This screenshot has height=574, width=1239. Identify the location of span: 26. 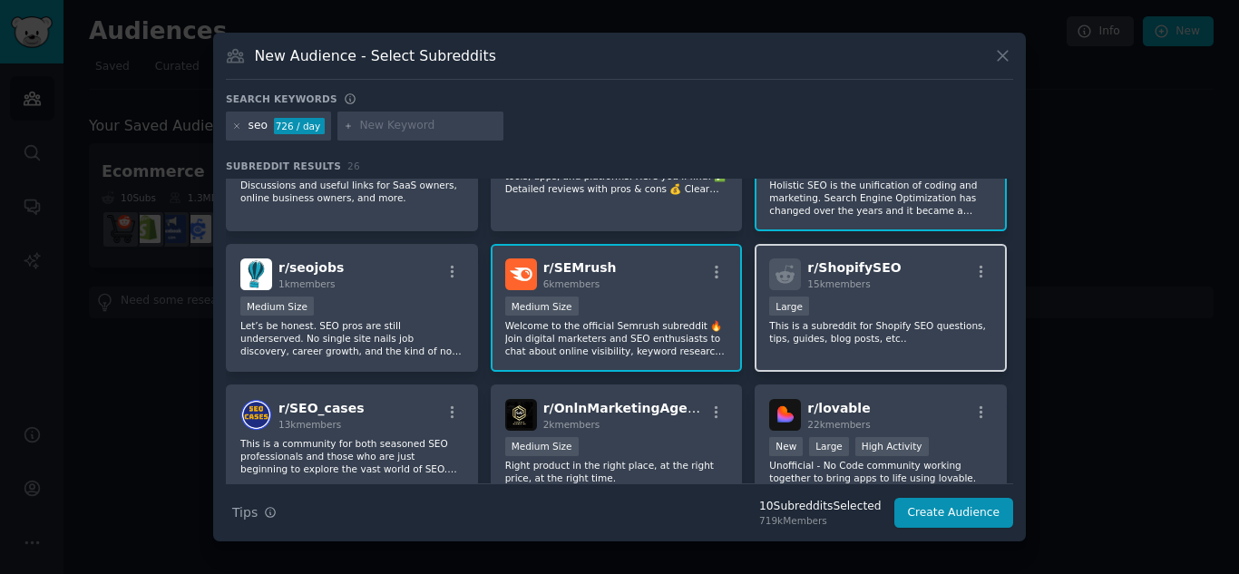
(354, 166).